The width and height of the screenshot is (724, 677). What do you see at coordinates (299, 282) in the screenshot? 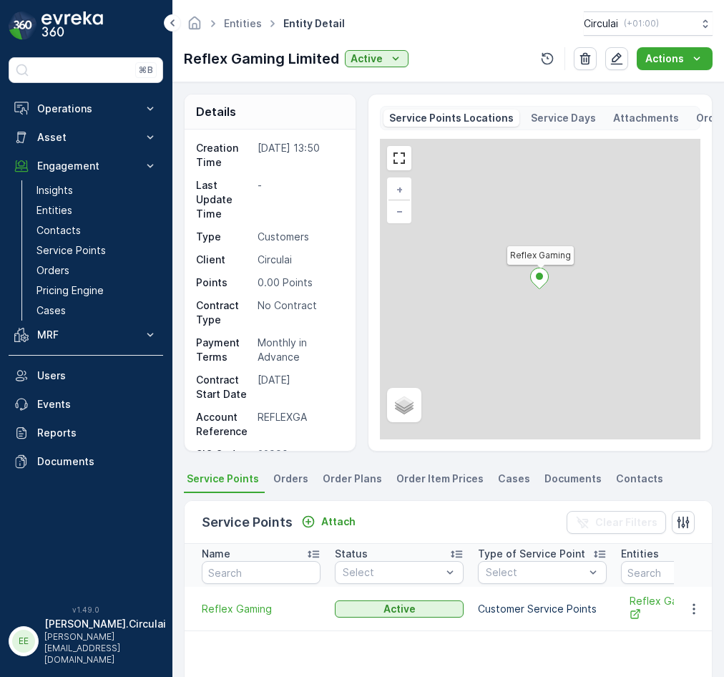
I see `p: 0.00 Points` at bounding box center [299, 282].